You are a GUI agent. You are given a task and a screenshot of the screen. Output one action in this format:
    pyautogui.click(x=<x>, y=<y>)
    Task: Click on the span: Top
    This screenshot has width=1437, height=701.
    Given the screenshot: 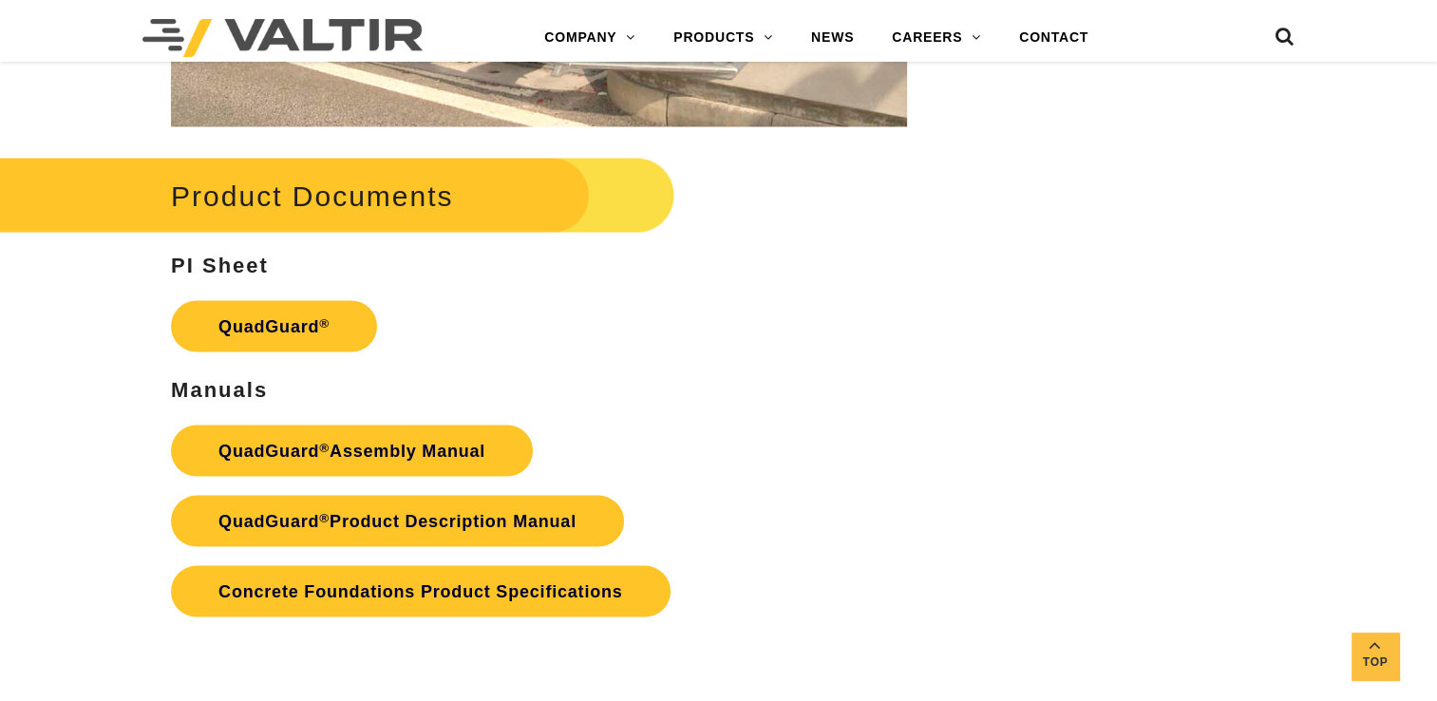 What is the action you would take?
    pyautogui.click(x=1376, y=662)
    